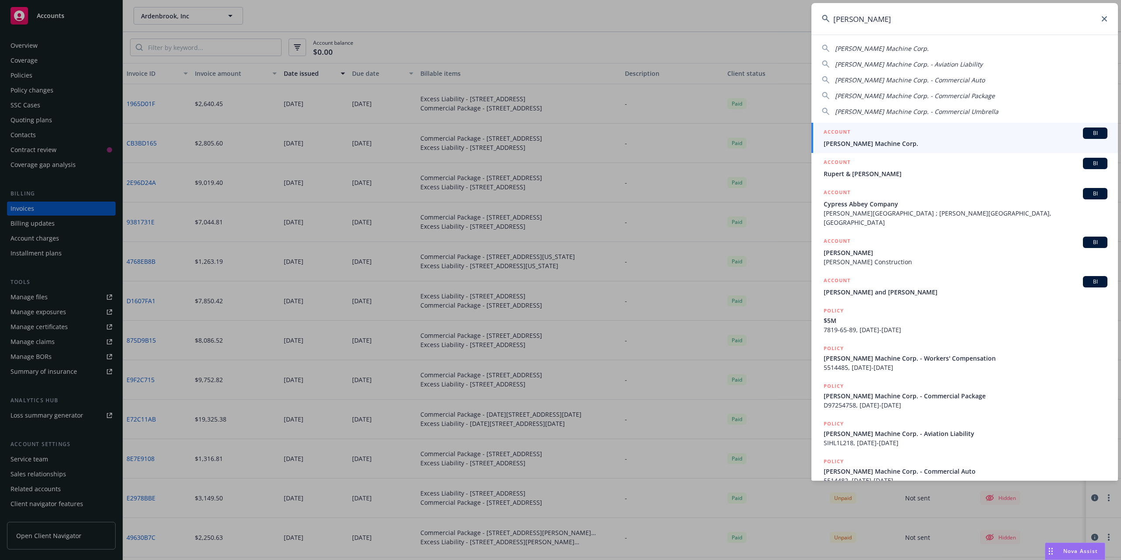  What do you see at coordinates (966, 204) in the screenshot?
I see `span: Cypress Abbey Company` at bounding box center [966, 204].